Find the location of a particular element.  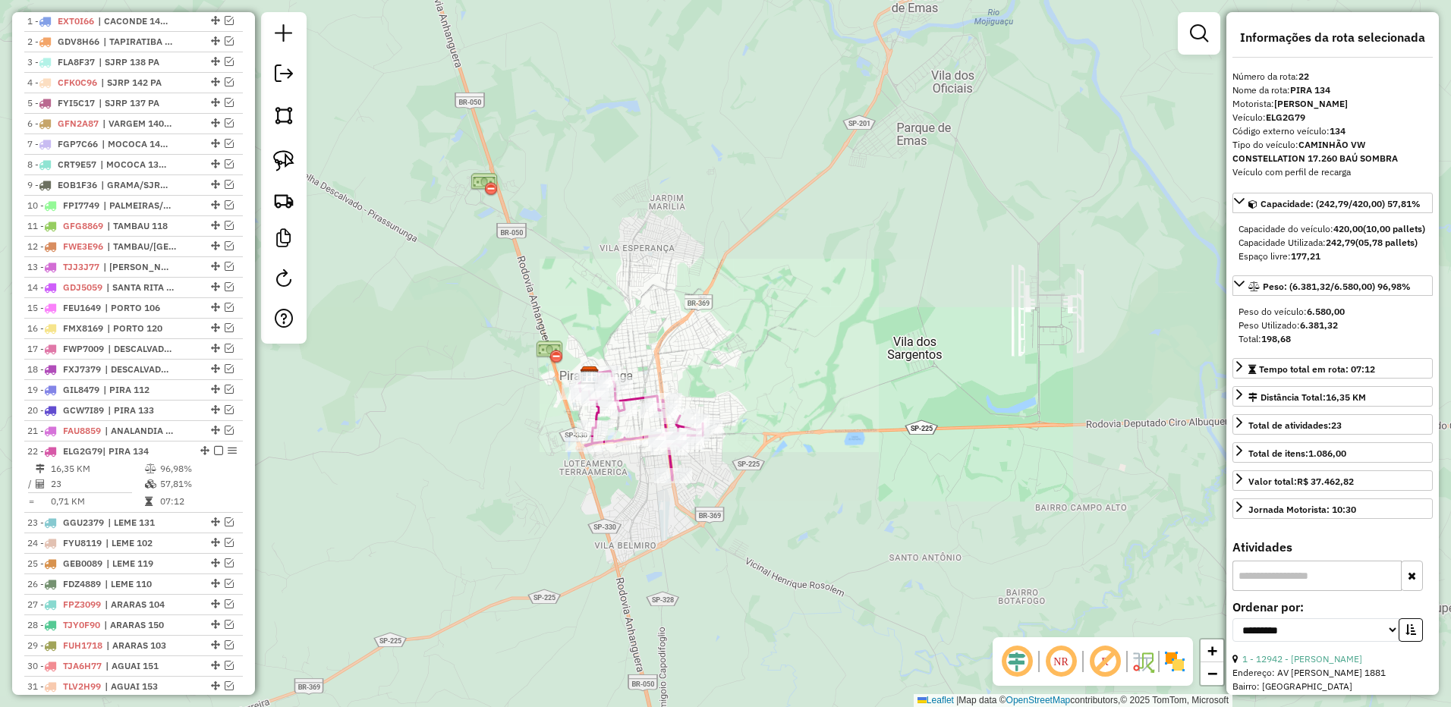

a: Peso: (6.381,32/6.580,00) 96,98% is located at coordinates (1333, 285).